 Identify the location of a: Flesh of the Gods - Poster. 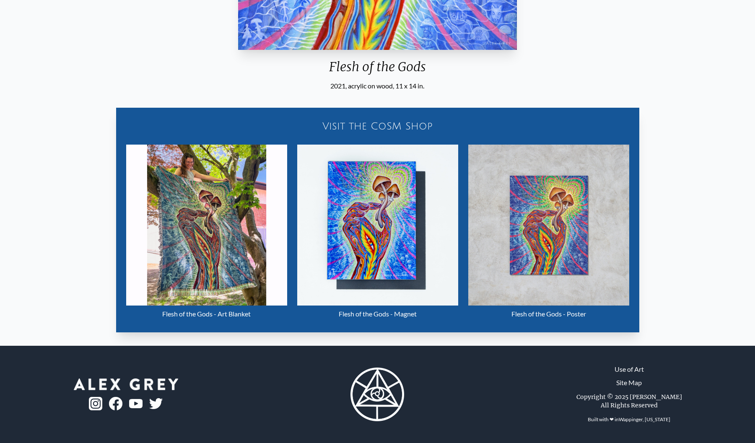
(549, 233).